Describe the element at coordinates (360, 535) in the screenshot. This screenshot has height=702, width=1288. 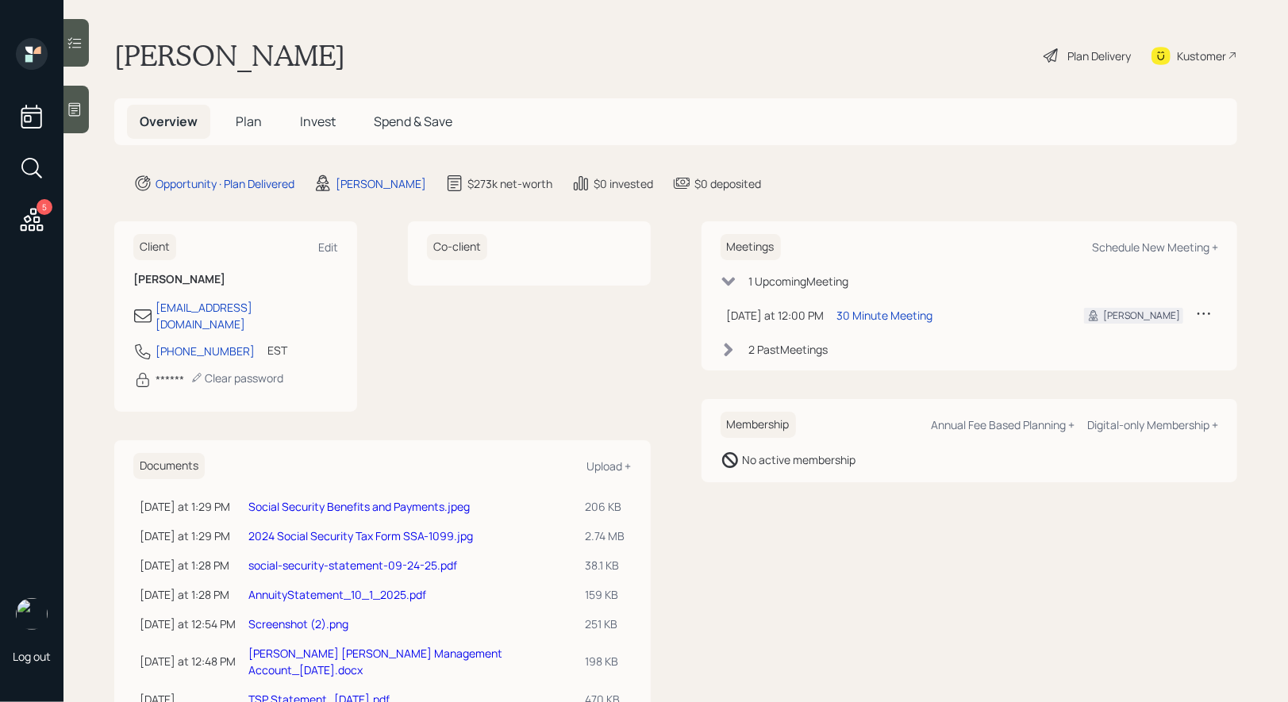
I see `a: 2024 Social Security Tax Form SSA-1099.jpg` at that location.